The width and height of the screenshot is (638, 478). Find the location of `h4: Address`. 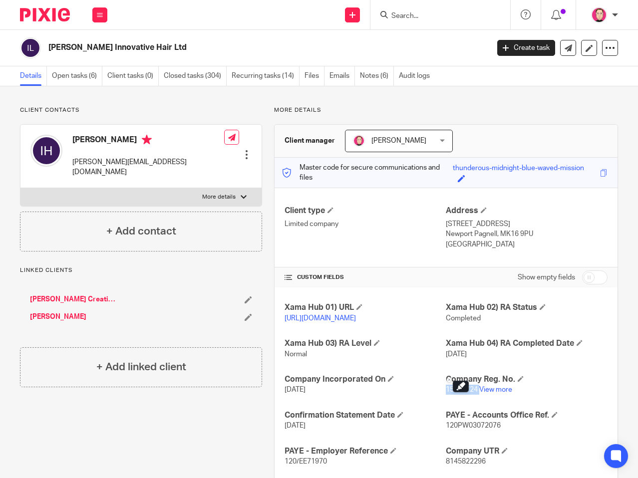

h4: Address is located at coordinates (527, 211).